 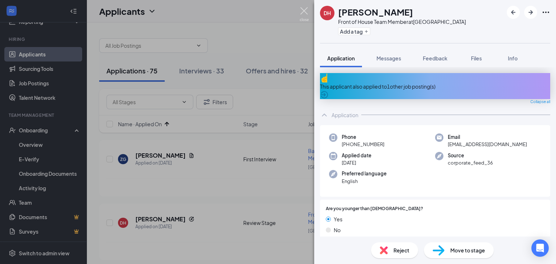 I want to click on span: Source, so click(x=471, y=156).